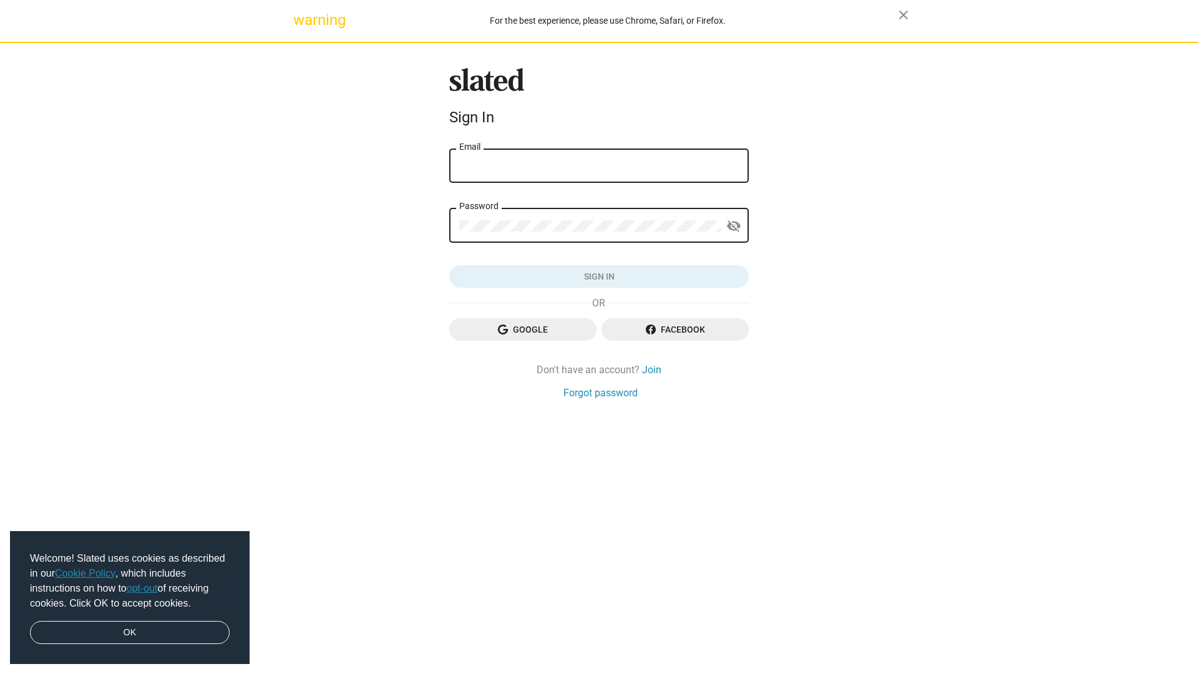 The width and height of the screenshot is (1198, 674). I want to click on a: Join, so click(651, 369).